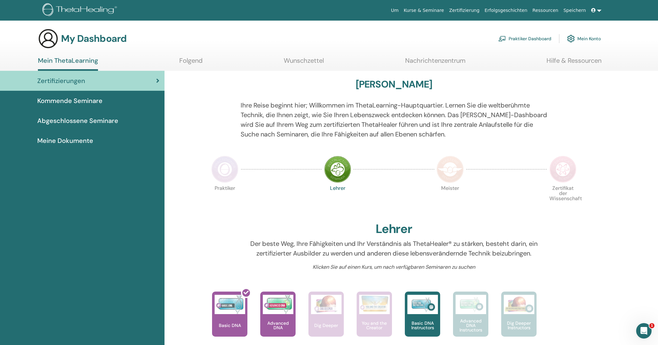 This screenshot has height=345, width=658. Describe the element at coordinates (230, 304) in the screenshot. I see `img: Basic DNA` at that location.